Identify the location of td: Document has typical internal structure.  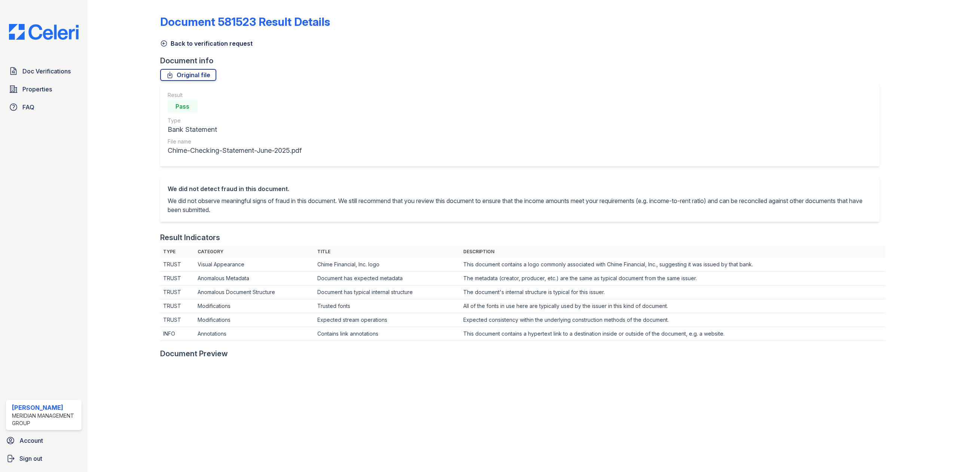
(387, 292).